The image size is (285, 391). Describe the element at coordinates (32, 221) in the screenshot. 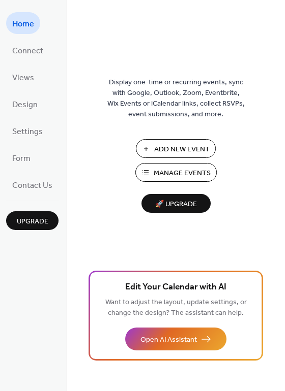

I see `button: Upgrade` at that location.